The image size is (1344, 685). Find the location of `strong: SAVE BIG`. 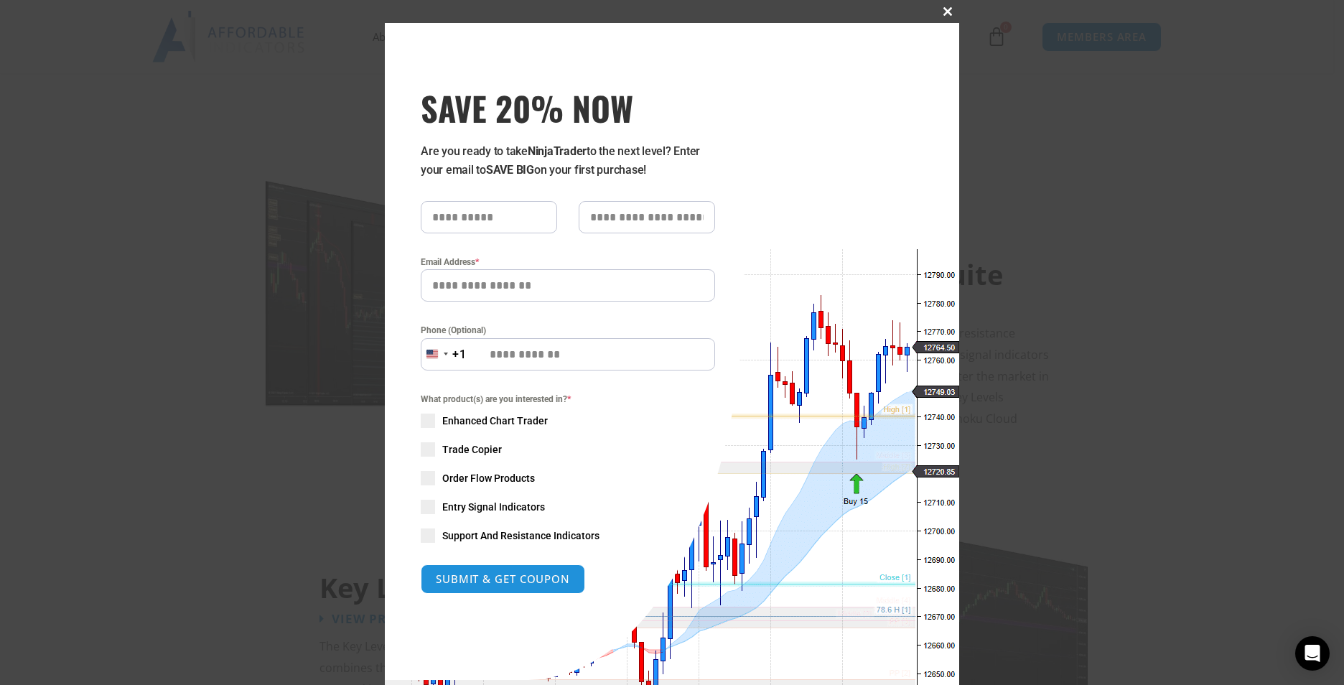

strong: SAVE BIG is located at coordinates (510, 169).